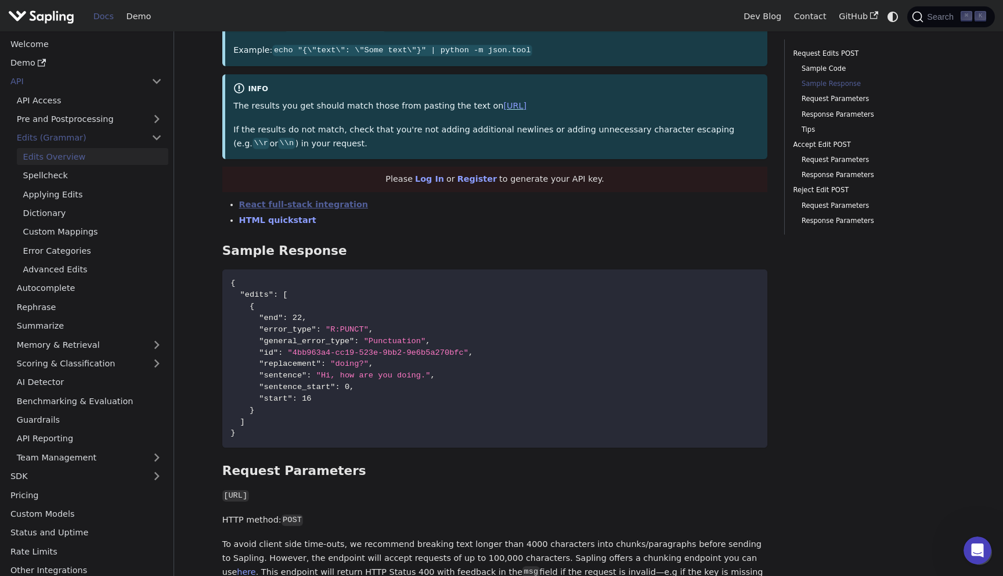 This screenshot has height=576, width=1003. I want to click on a: HTML quickstart, so click(277, 220).